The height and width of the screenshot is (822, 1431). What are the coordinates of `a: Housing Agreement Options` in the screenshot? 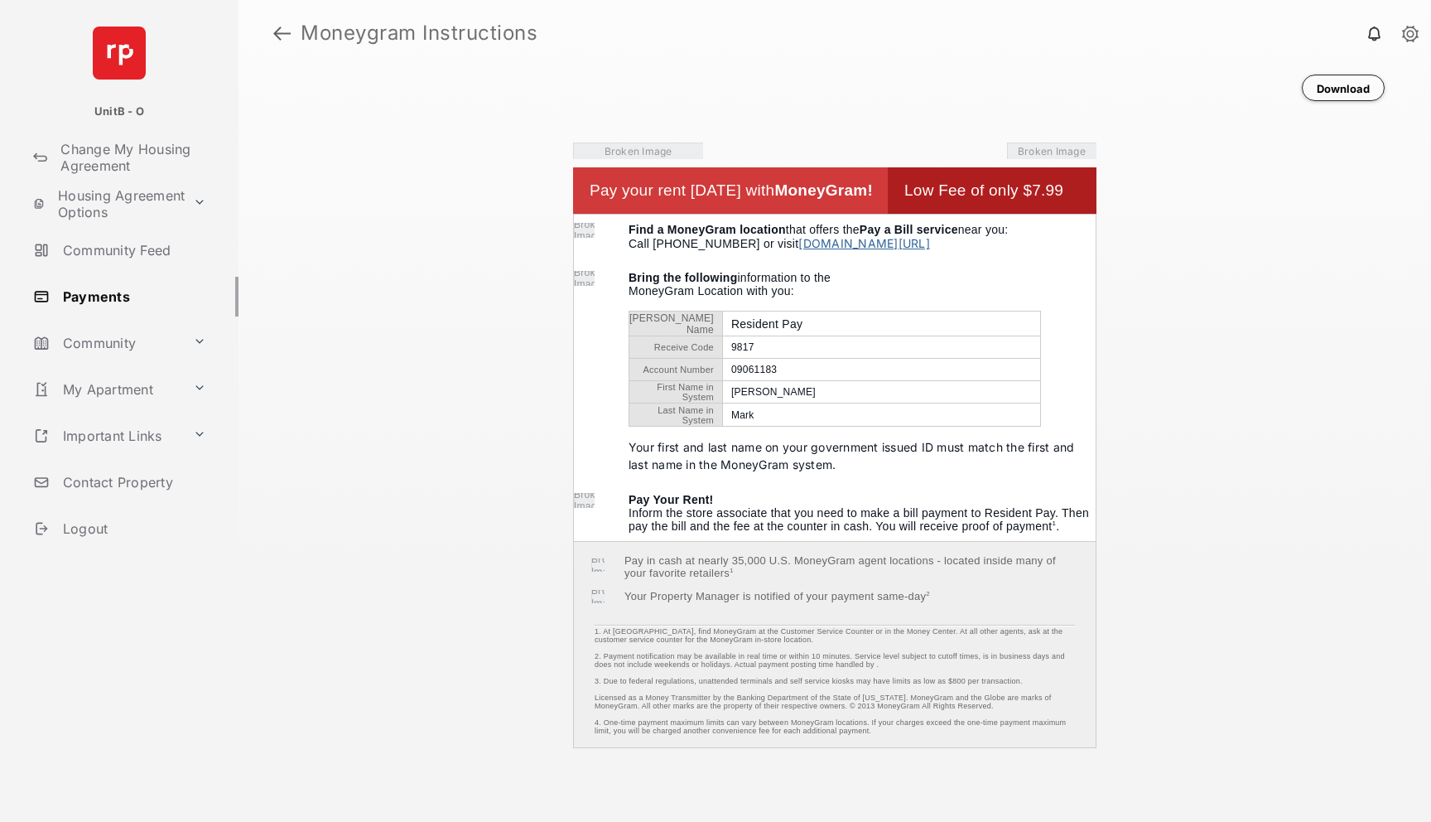 It's located at (106, 204).